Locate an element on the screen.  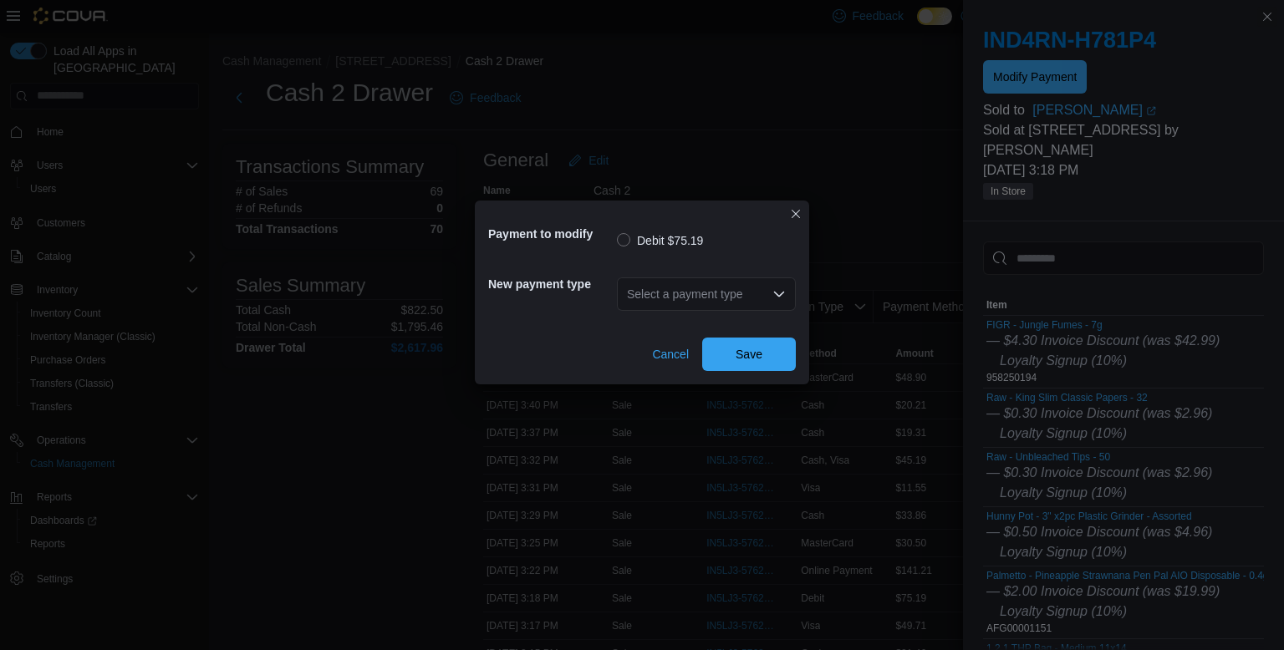
label: Debit $75.19 is located at coordinates (660, 241).